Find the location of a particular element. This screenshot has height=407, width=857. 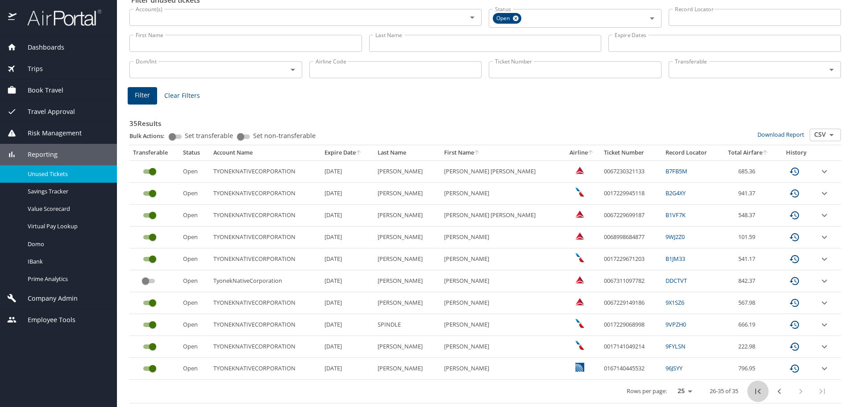

a: Download Report is located at coordinates (781, 134).